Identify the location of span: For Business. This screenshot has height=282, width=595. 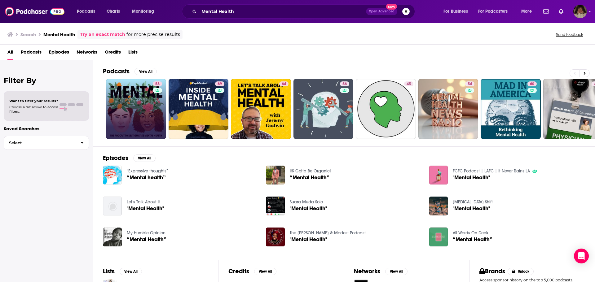
(455, 11).